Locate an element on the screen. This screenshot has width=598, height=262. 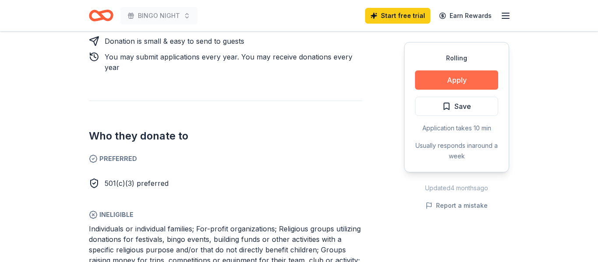
h2: Who they donate to is located at coordinates (226, 136).